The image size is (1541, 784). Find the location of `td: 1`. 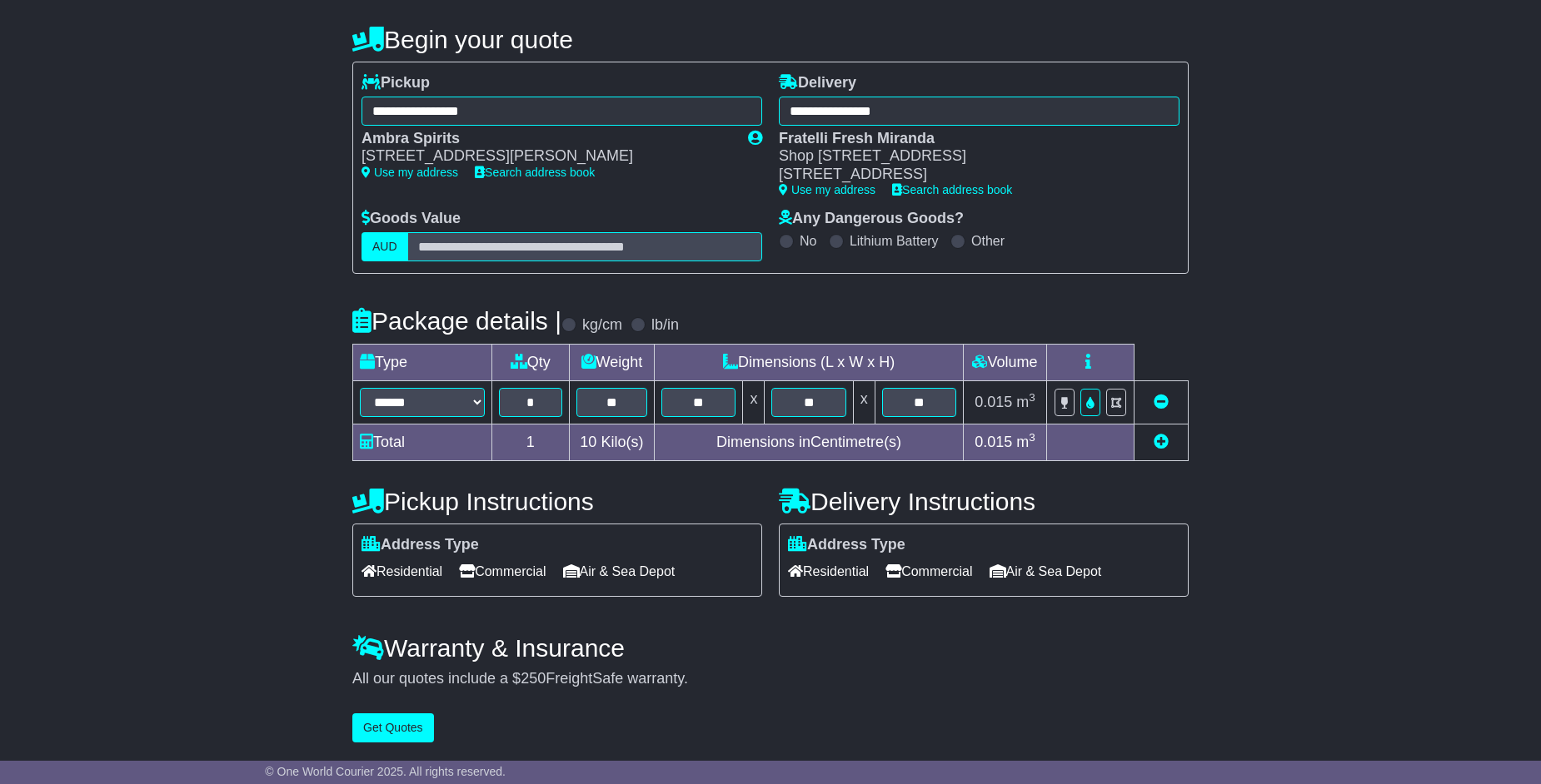

td: 1 is located at coordinates (530, 443).